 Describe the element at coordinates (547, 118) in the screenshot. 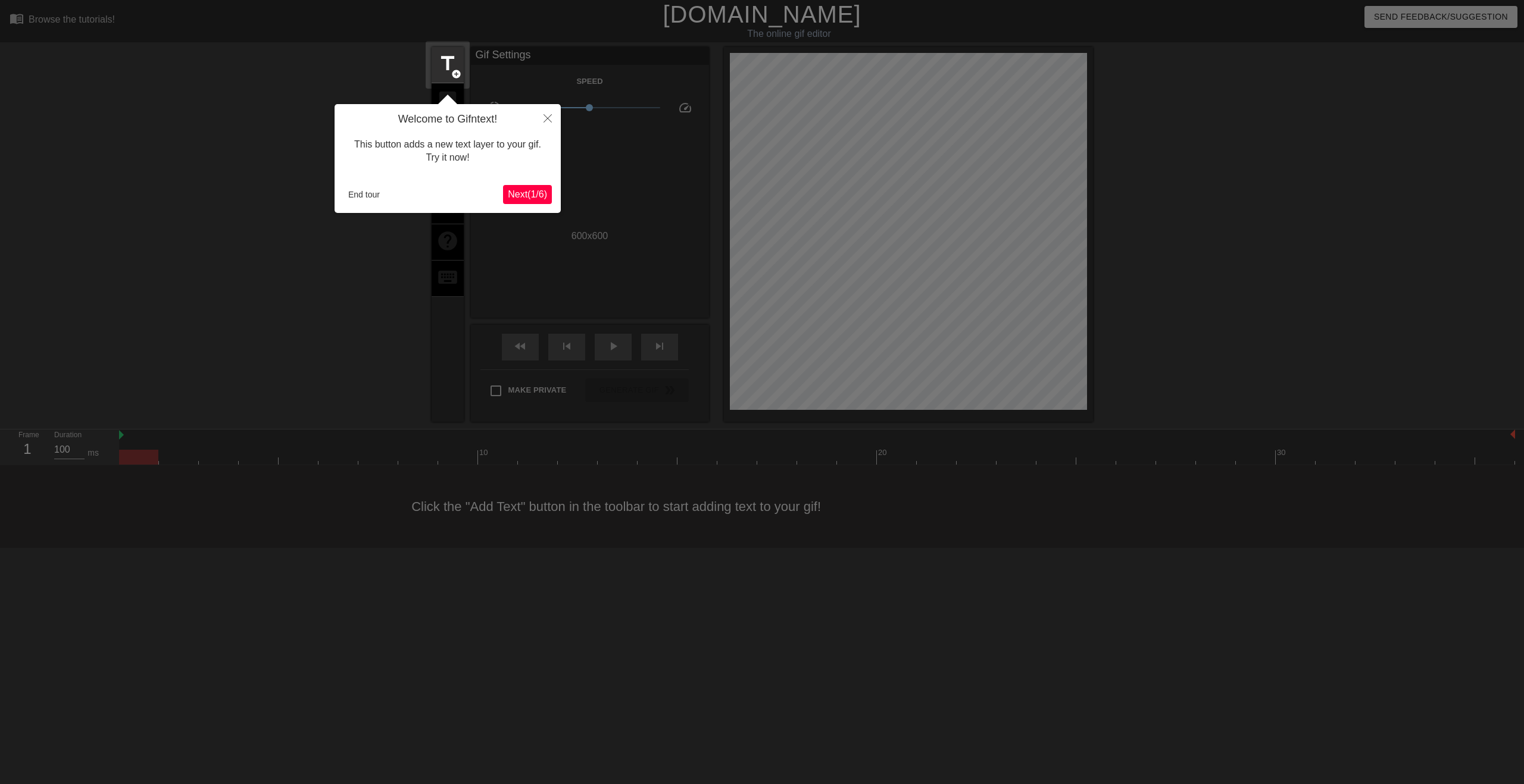

I see `button: Close` at that location.